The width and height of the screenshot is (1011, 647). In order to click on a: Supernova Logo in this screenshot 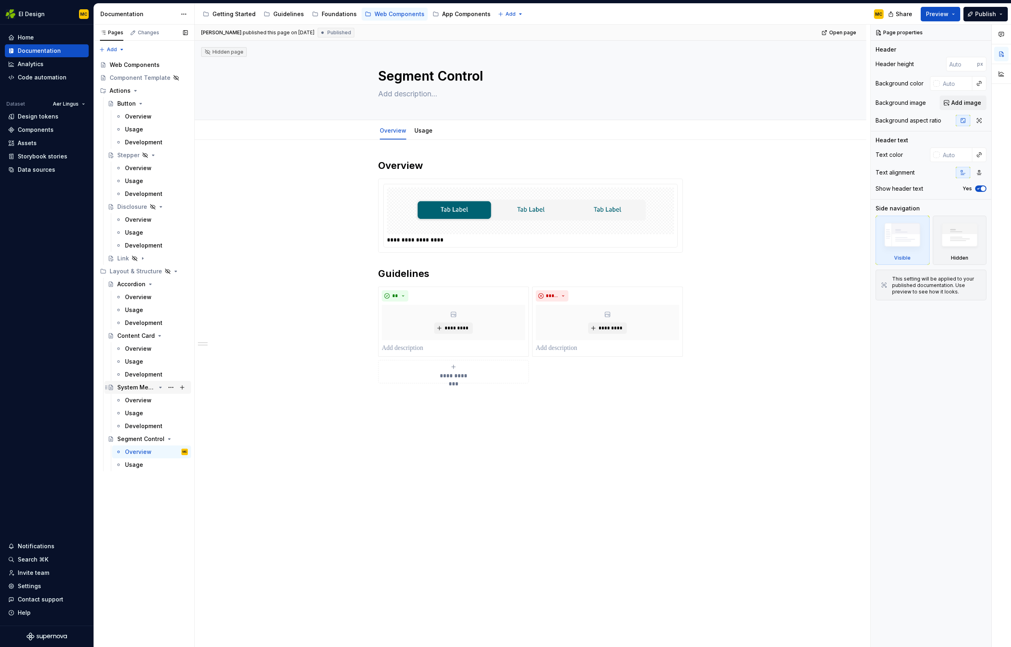, I will do `click(47, 636)`.